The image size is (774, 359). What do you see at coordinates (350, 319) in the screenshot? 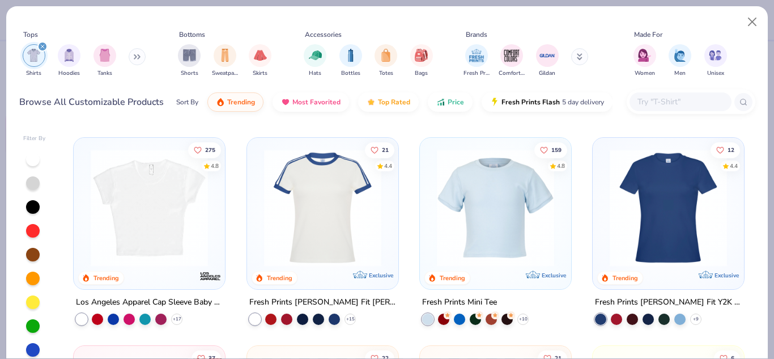
I see `span: + 15` at bounding box center [350, 319].